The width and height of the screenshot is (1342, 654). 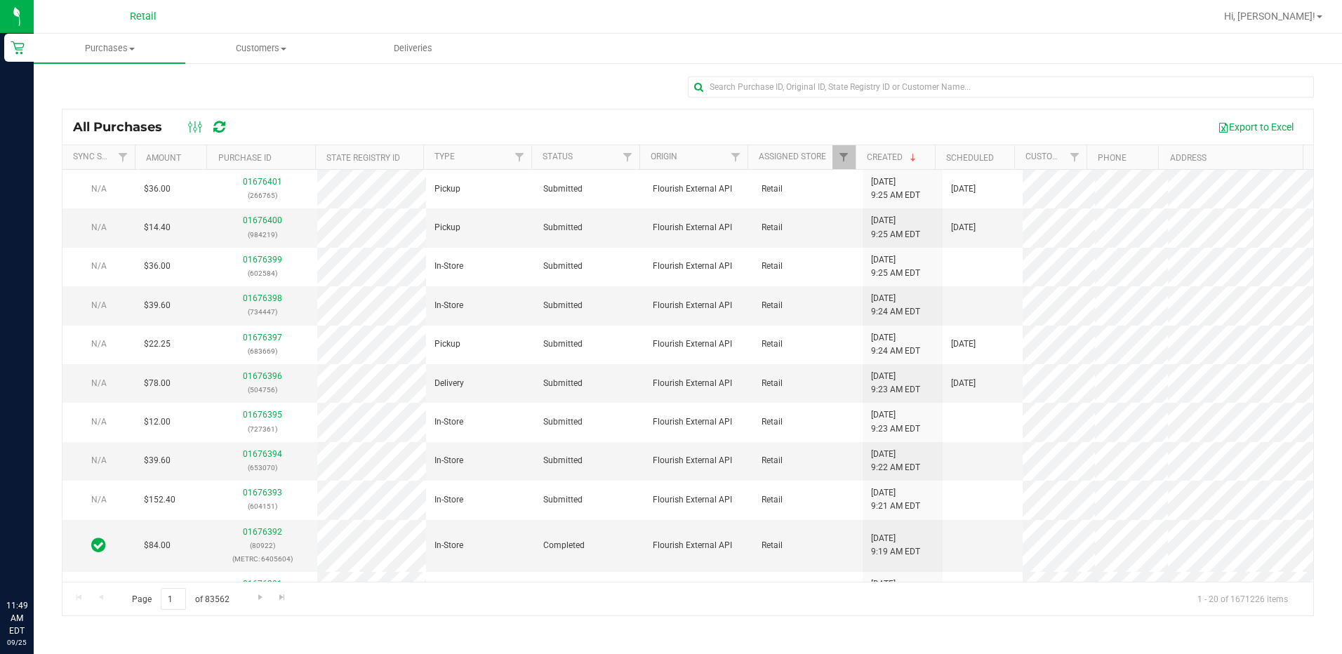 What do you see at coordinates (98, 545) in the screenshot?
I see `span: In Sync` at bounding box center [98, 545].